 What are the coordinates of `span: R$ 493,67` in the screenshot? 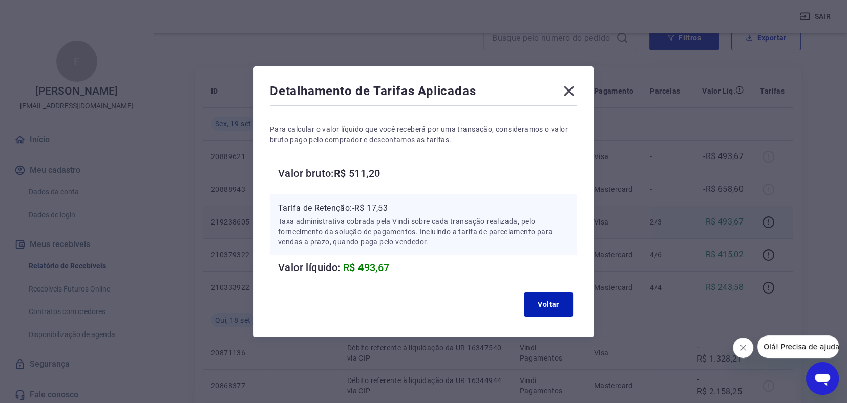 It's located at (366, 268).